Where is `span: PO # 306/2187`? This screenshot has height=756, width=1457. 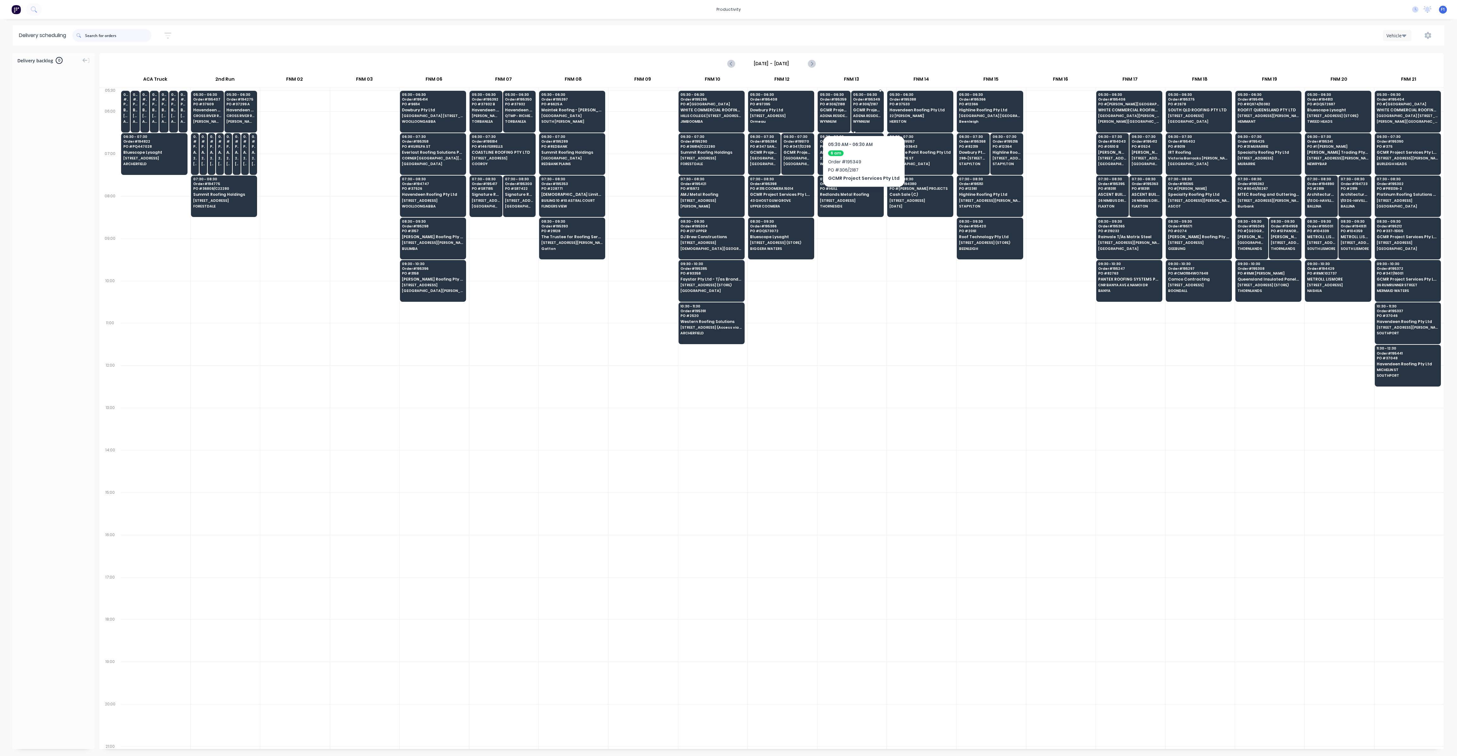
span: PO # 306/2187 is located at coordinates (868, 104).